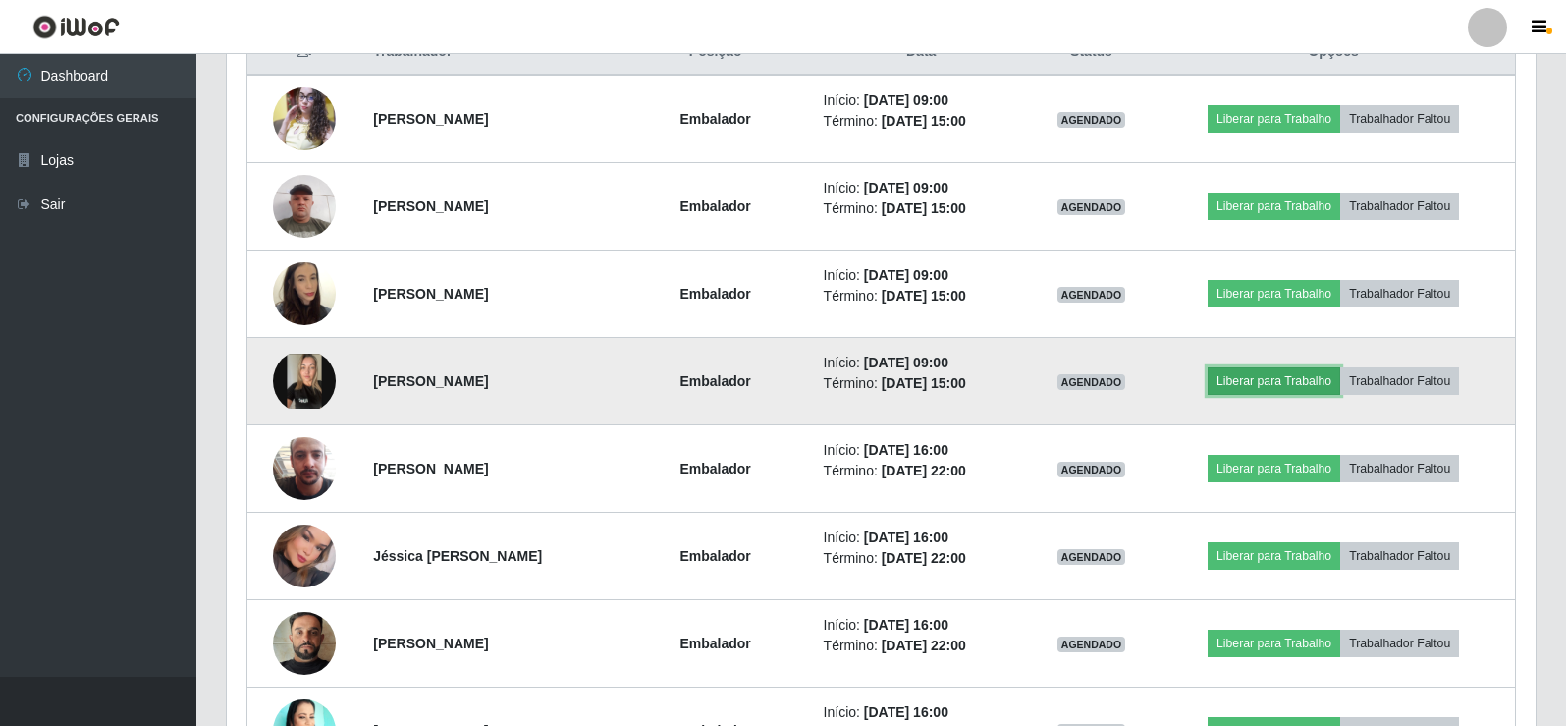 This screenshot has width=1566, height=726. What do you see at coordinates (304, 205) in the screenshot?
I see `img: 1709375112510.jpeg` at bounding box center [304, 205].